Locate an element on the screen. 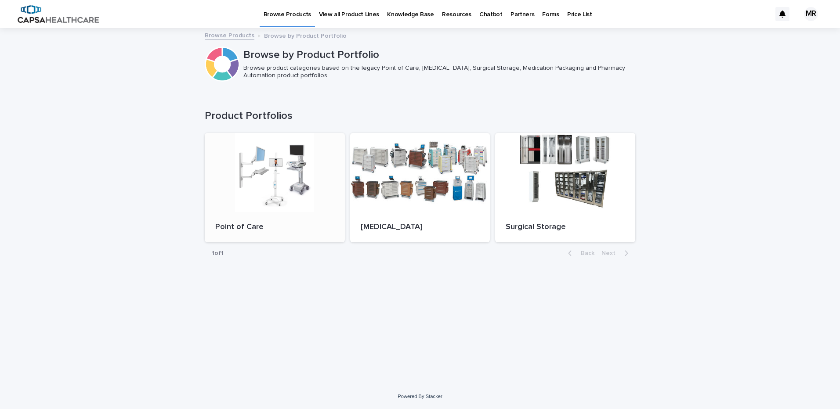 The width and height of the screenshot is (840, 409). button: Back is located at coordinates (579, 253).